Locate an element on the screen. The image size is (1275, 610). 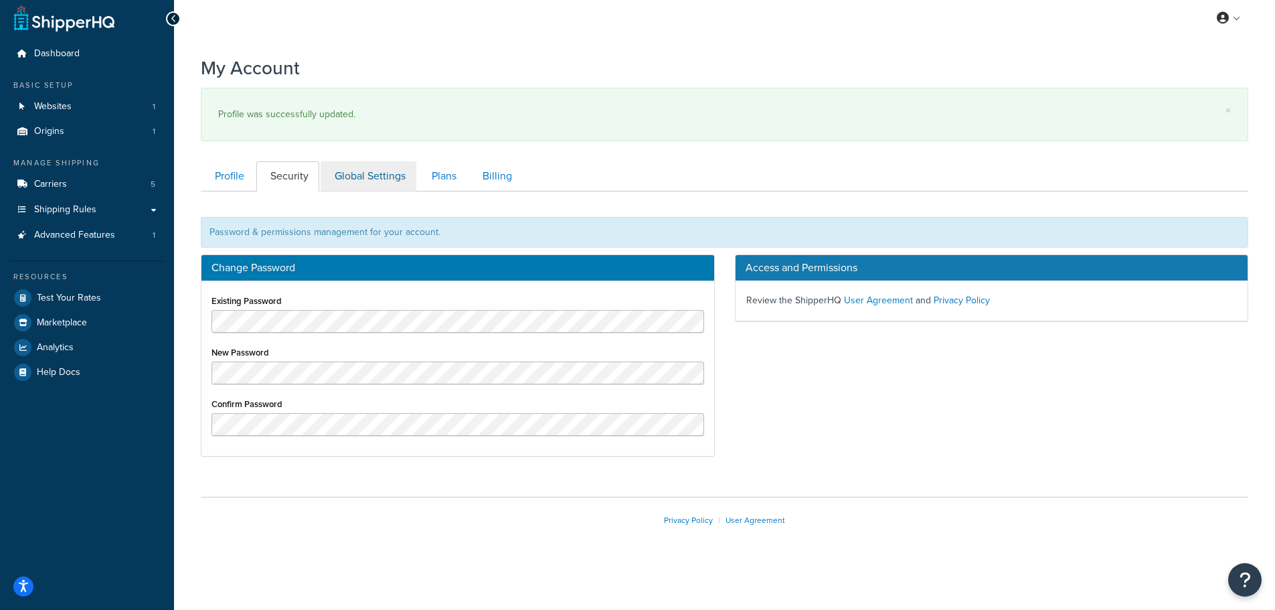
span: Help Docs is located at coordinates (58, 372).